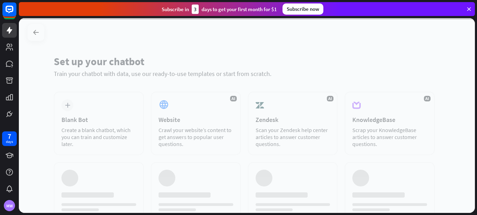  What do you see at coordinates (9, 142) in the screenshot?
I see `div: days` at bounding box center [9, 142].